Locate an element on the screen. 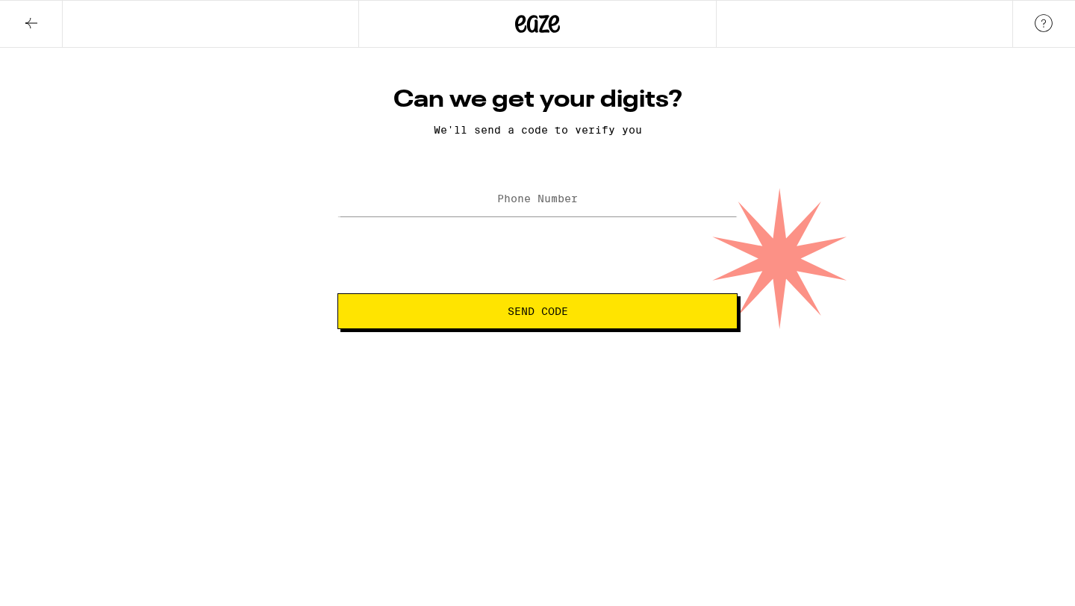  h1: Can we get your digits? is located at coordinates (538, 100).